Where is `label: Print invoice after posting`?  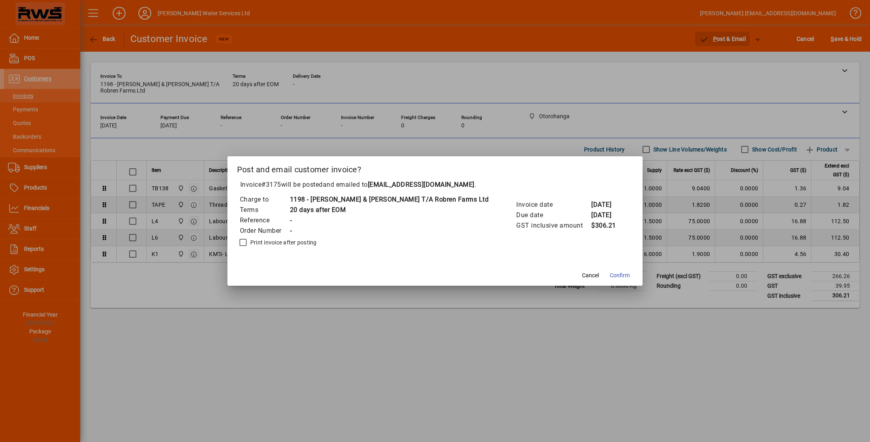 label: Print invoice after posting is located at coordinates (283, 243).